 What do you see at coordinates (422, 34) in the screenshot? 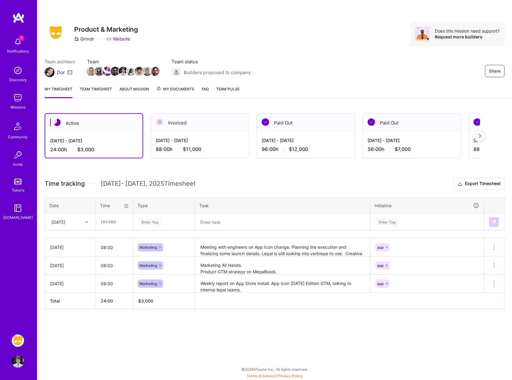
I see `img: Avatar` at bounding box center [422, 34].